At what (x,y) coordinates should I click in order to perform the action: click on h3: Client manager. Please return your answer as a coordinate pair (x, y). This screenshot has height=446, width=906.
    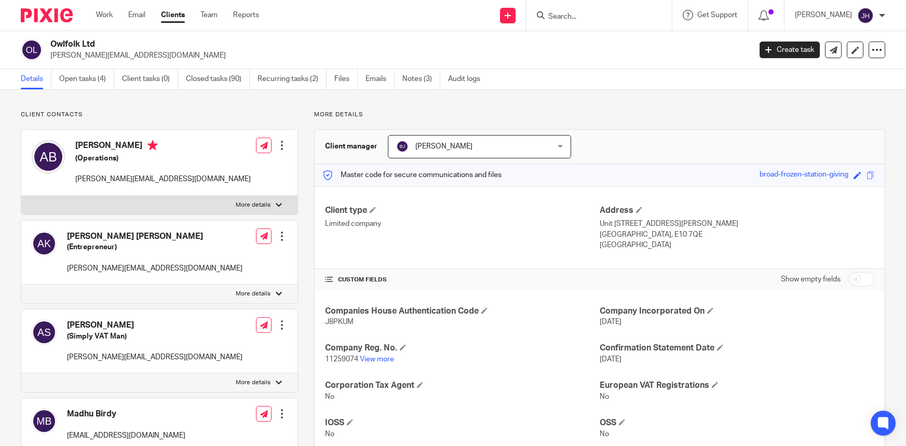
    Looking at the image, I should click on (351, 146).